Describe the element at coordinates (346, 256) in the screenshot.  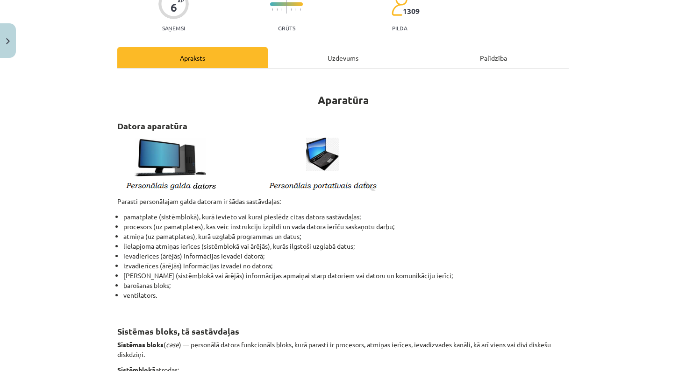
I see `li: ievadierīces (ārējās) informācijas ievadei datorā;` at that location.